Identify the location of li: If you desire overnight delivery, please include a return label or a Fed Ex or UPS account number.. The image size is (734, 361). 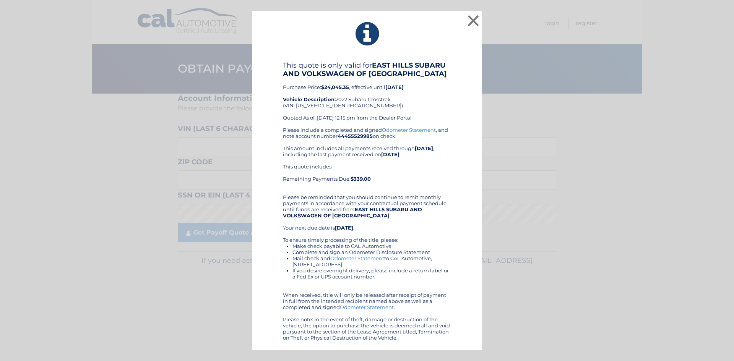
(372, 274).